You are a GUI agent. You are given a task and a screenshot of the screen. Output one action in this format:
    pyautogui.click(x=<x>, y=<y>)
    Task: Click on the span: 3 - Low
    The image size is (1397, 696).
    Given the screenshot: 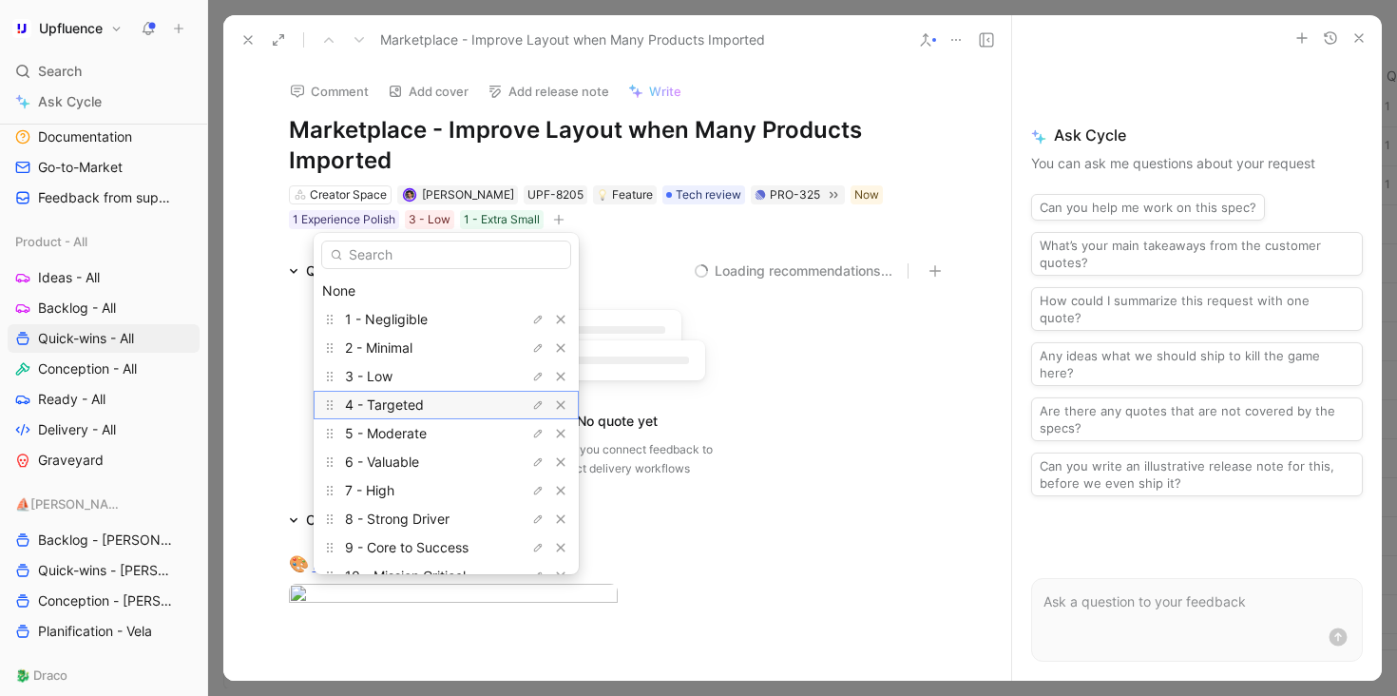 What is the action you would take?
    pyautogui.click(x=369, y=375)
    